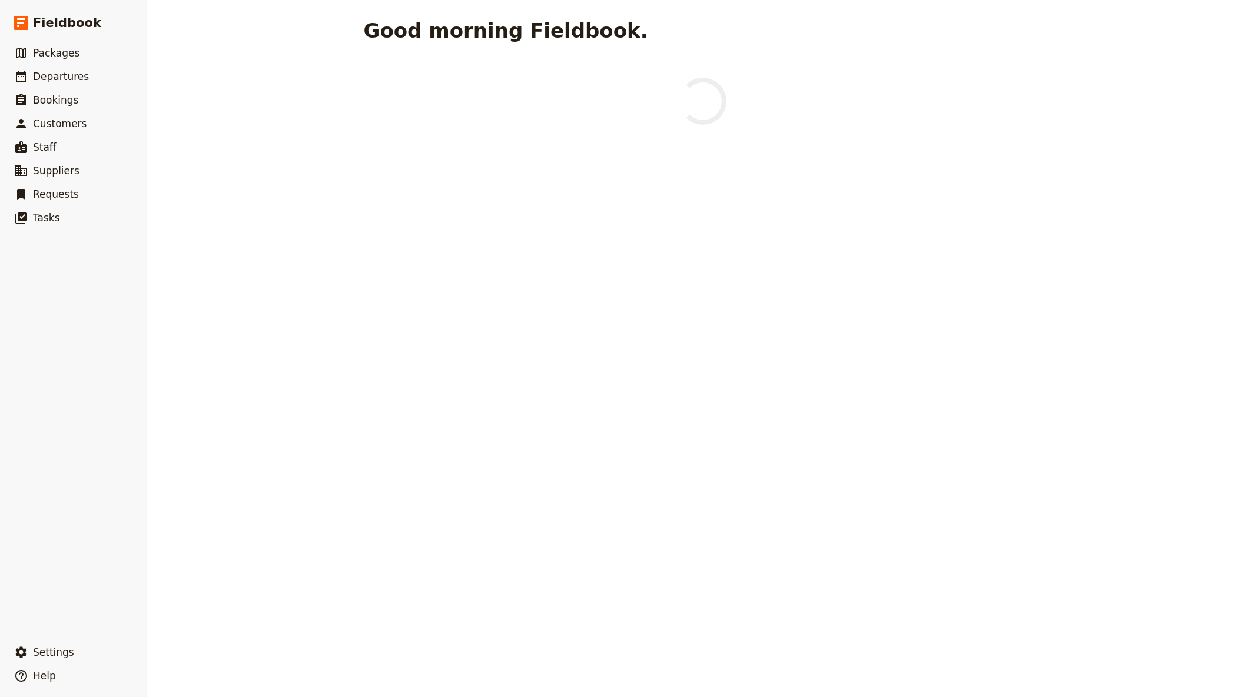 This screenshot has height=697, width=1258. Describe the element at coordinates (46, 218) in the screenshot. I see `span: Tasks` at that location.